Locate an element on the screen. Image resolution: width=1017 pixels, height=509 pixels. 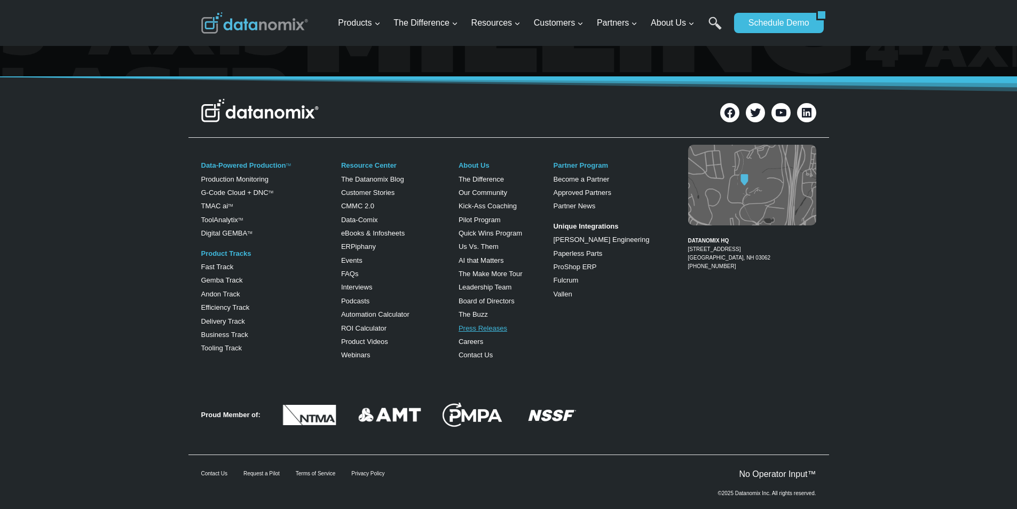
a: Product Videos is located at coordinates (364, 341).